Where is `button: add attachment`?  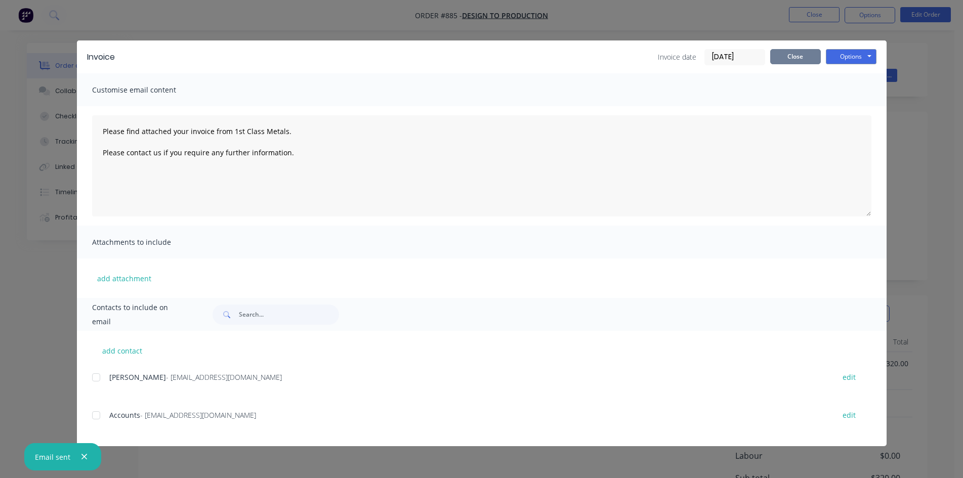
button: add attachment is located at coordinates (124, 278).